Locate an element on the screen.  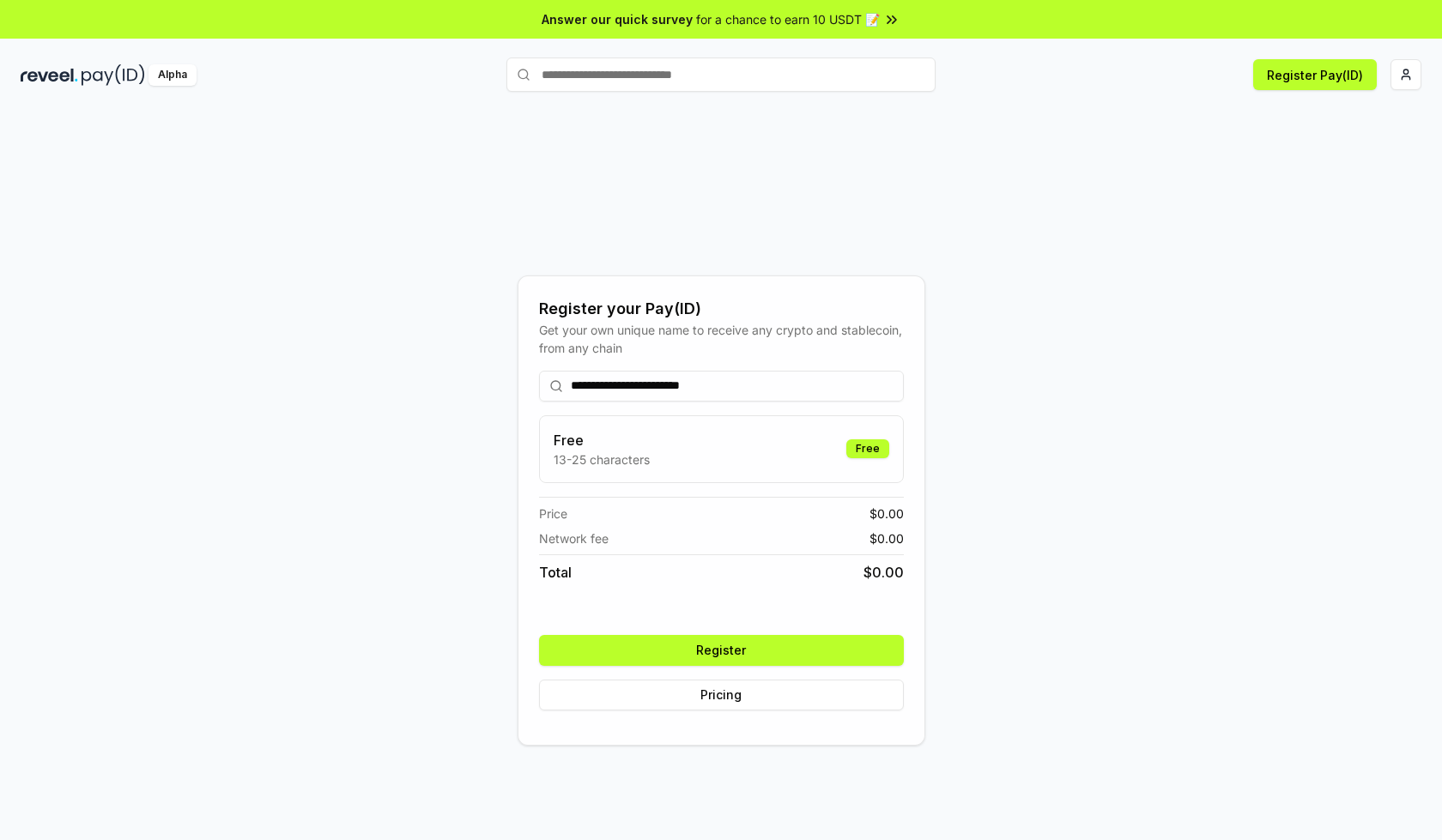
span: for a chance to earn 10 USDT 📝 is located at coordinates (788, 19).